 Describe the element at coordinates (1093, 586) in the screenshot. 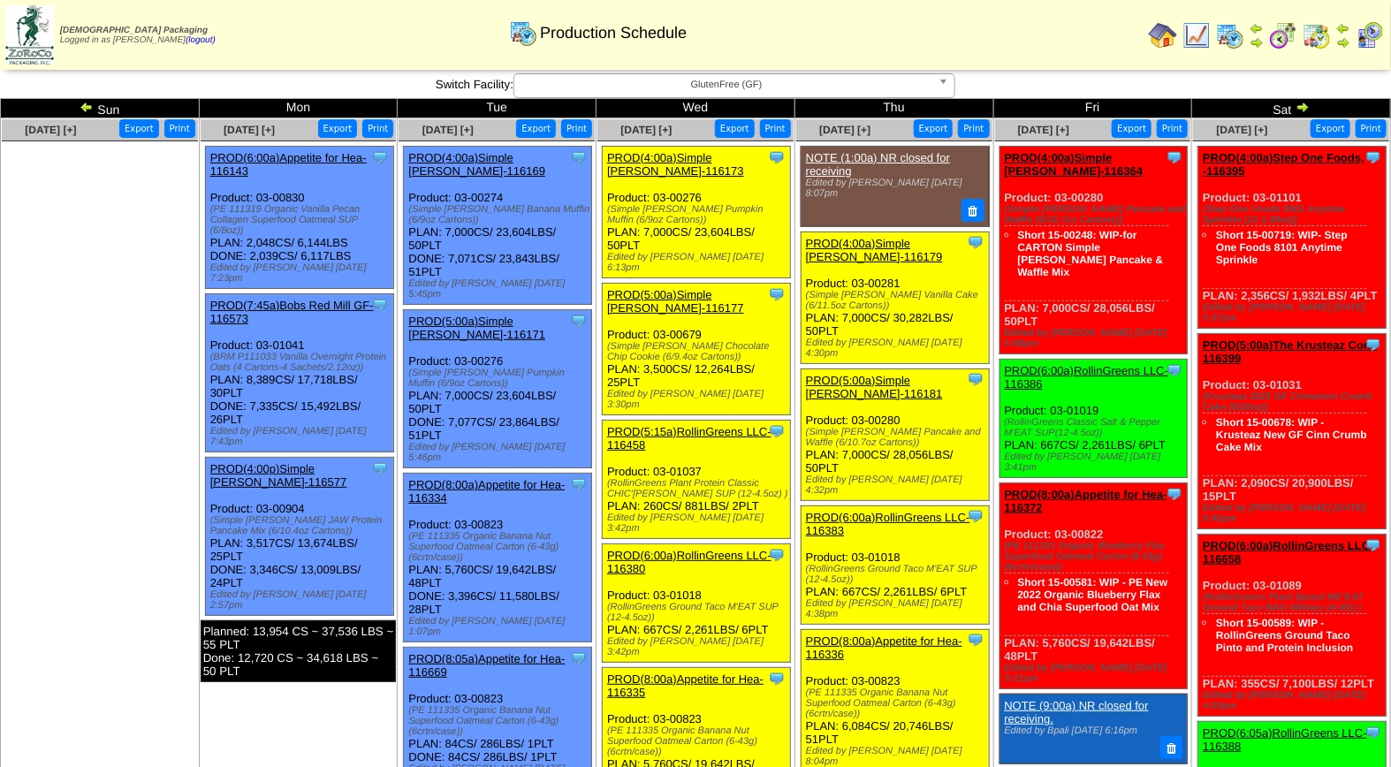

I see `div: Product: 03-00822 PLAN: 5,760CS / 19,642LBS / 48PLT` at that location.